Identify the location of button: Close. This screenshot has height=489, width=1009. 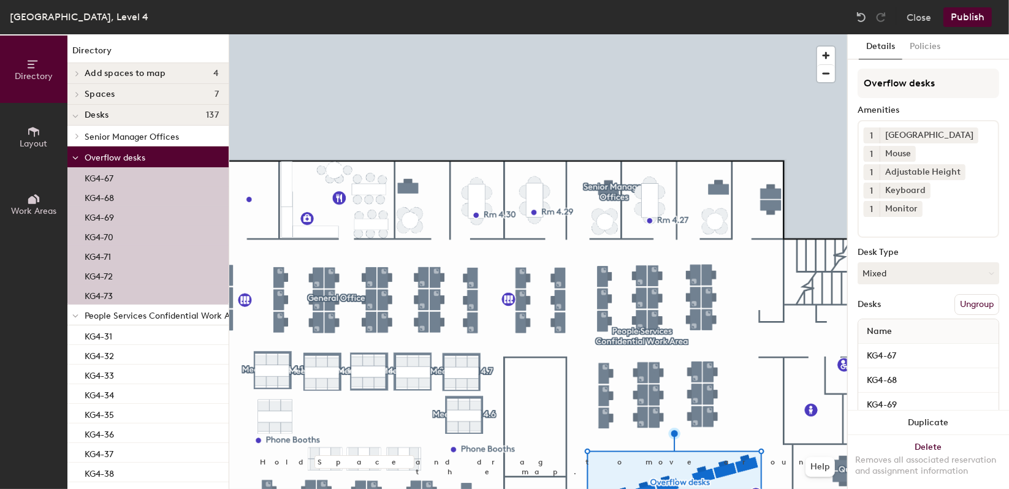
(919, 17).